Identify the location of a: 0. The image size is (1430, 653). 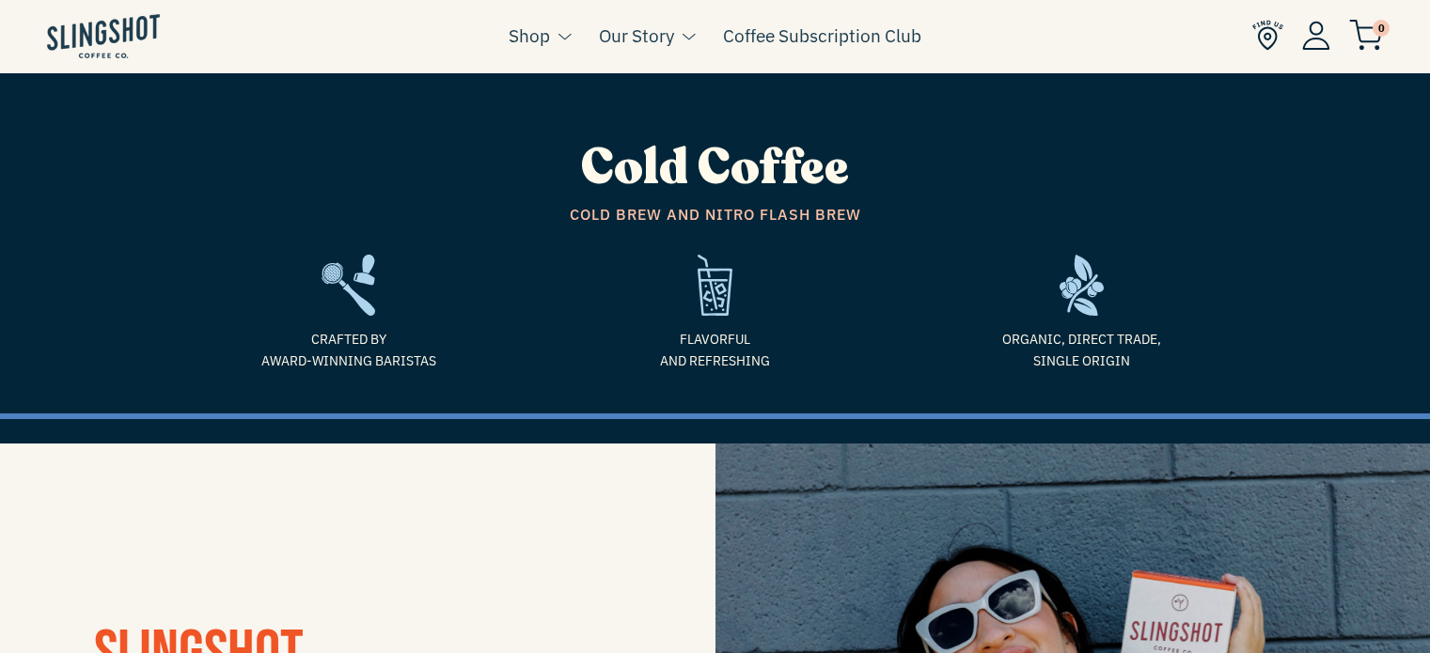
(1366, 36).